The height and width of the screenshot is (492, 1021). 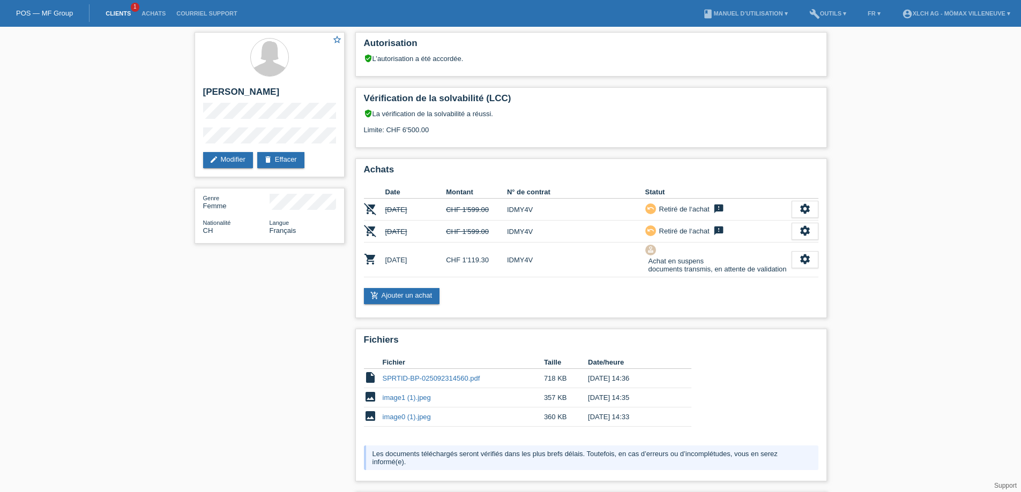 What do you see at coordinates (431, 378) in the screenshot?
I see `a: SPRTID-BP-025092314560.pdf` at bounding box center [431, 378].